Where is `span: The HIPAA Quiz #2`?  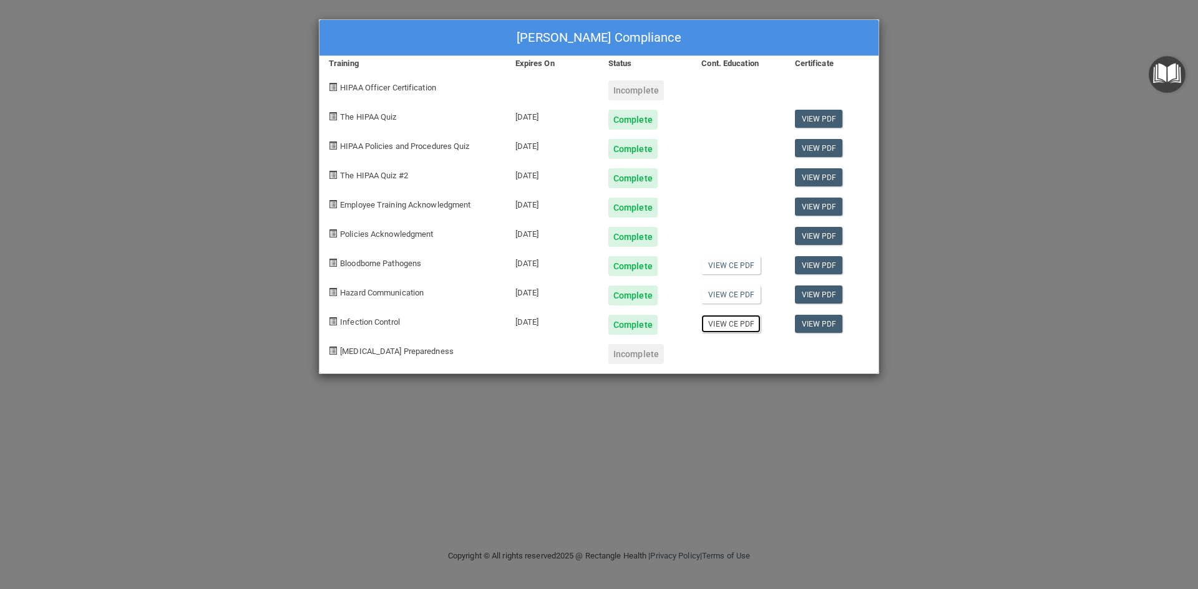 span: The HIPAA Quiz #2 is located at coordinates (374, 175).